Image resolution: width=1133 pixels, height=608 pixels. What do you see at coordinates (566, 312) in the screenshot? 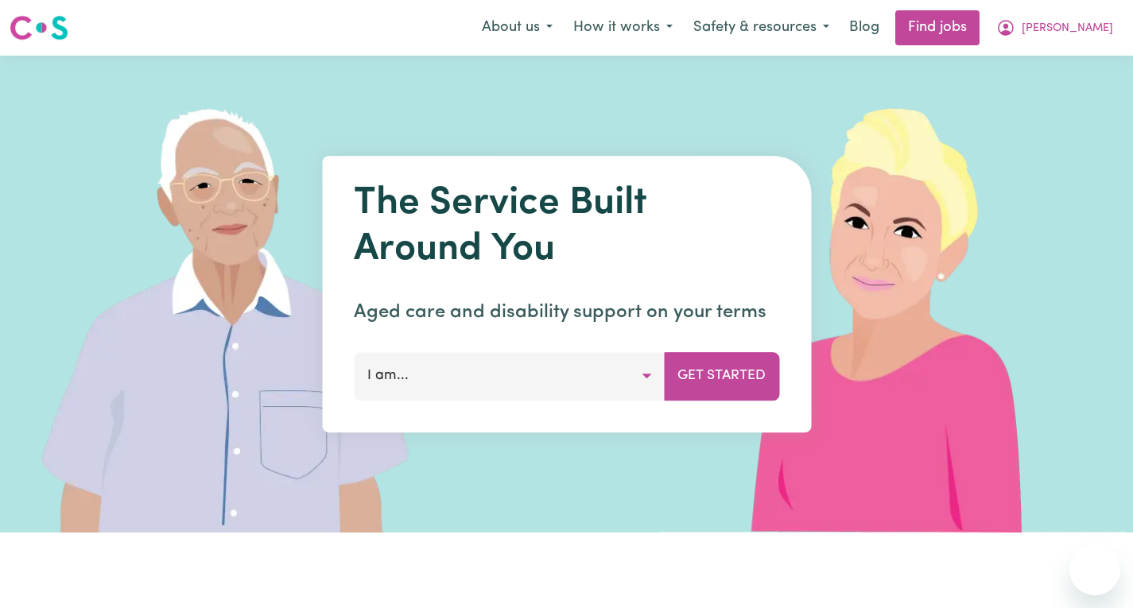
I see `p: Aged care and disability support on your terms` at bounding box center [566, 312].